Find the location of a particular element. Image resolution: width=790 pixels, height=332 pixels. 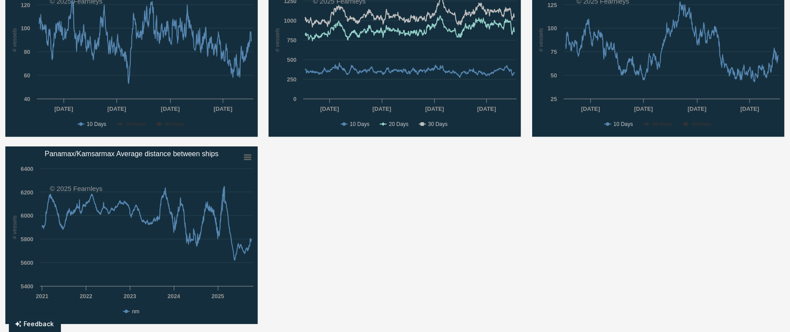

svg: Panamax/Kamsarmax Average distance between ships is located at coordinates (132, 235).